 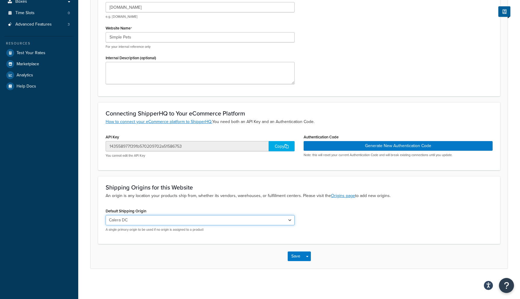 What do you see at coordinates (398, 155) in the screenshot?
I see `p: Note: this will reset your current Authentication Code and will break existing connections until ...` at bounding box center [398, 155].